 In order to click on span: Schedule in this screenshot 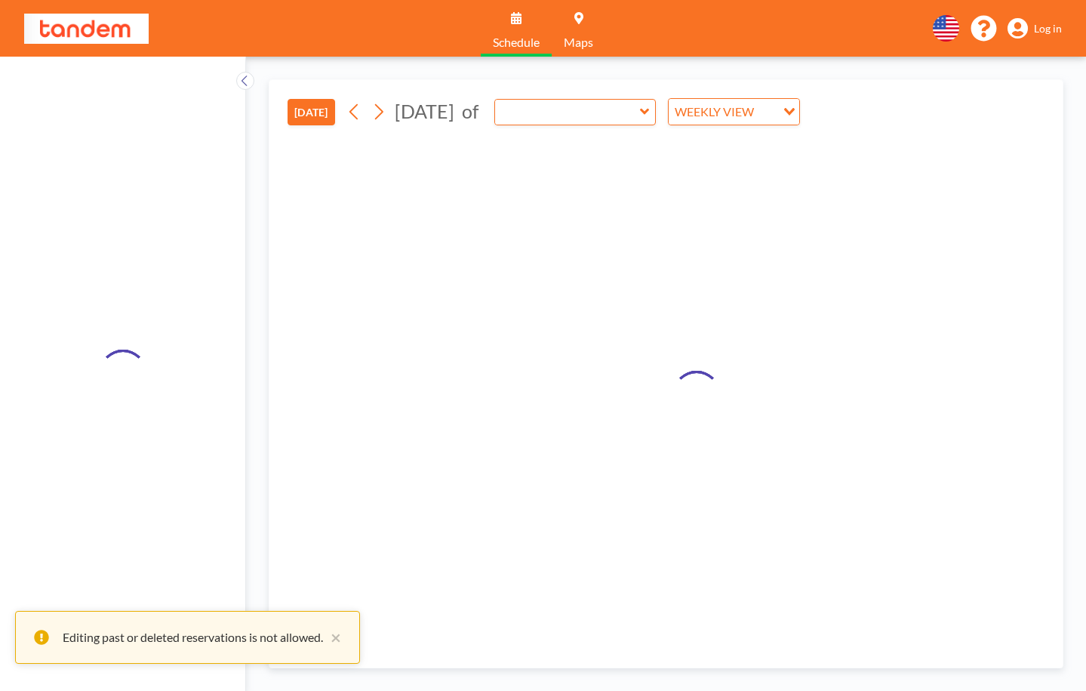, I will do `click(516, 42)`.